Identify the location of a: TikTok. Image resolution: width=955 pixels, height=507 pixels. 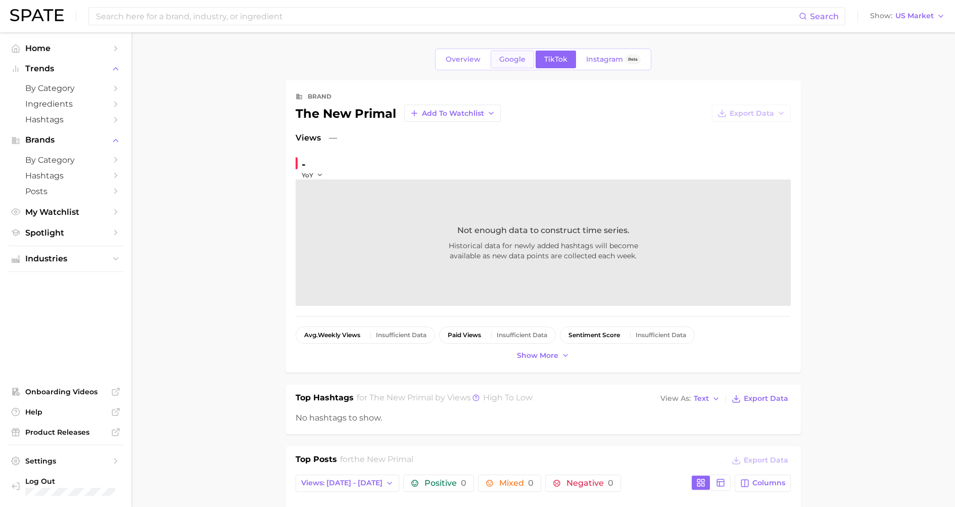
(556, 59).